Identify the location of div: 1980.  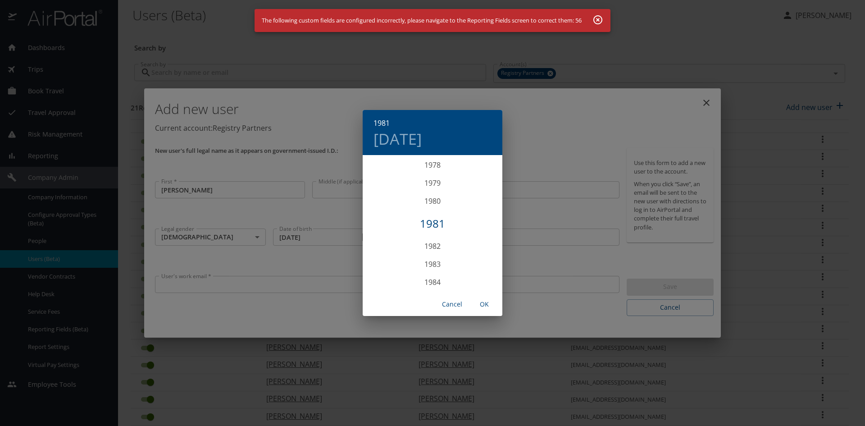
(433, 201).